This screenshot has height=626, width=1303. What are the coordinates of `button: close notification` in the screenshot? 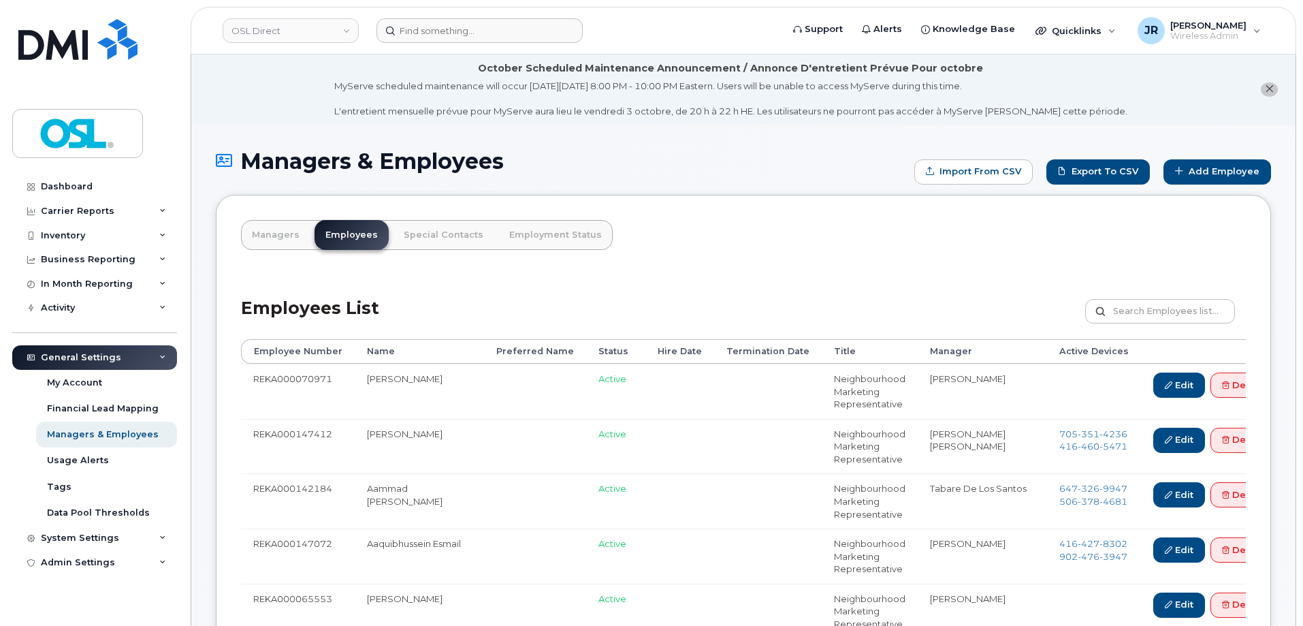 It's located at (1269, 89).